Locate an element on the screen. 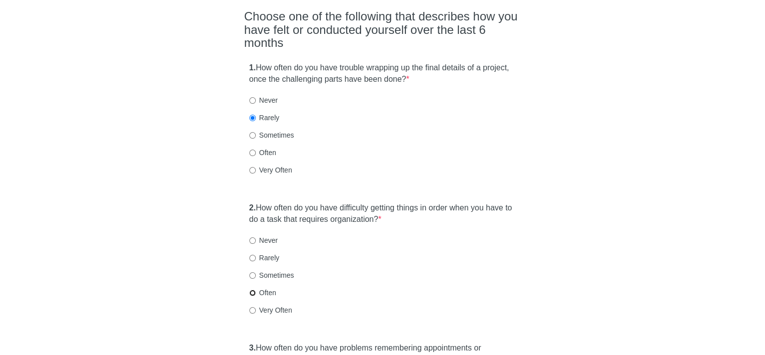  h2: Choose one of the following that describes how you have felt or conducted yourself over the last ... is located at coordinates (383, 29).